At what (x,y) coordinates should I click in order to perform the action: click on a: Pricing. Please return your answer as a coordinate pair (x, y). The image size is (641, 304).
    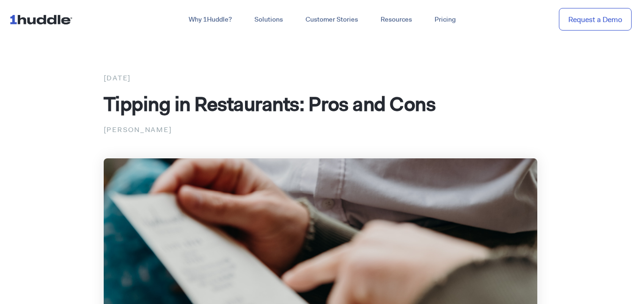
    Looking at the image, I should click on (445, 20).